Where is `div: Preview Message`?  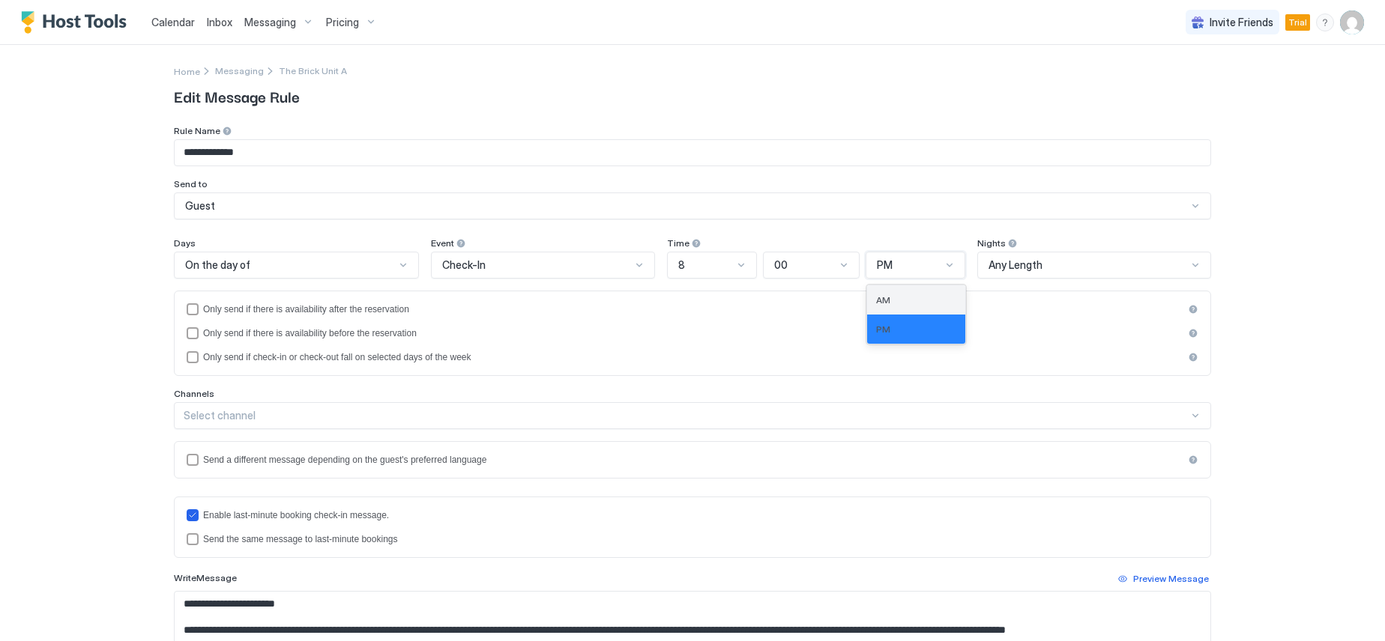
div: Preview Message is located at coordinates (1170, 579).